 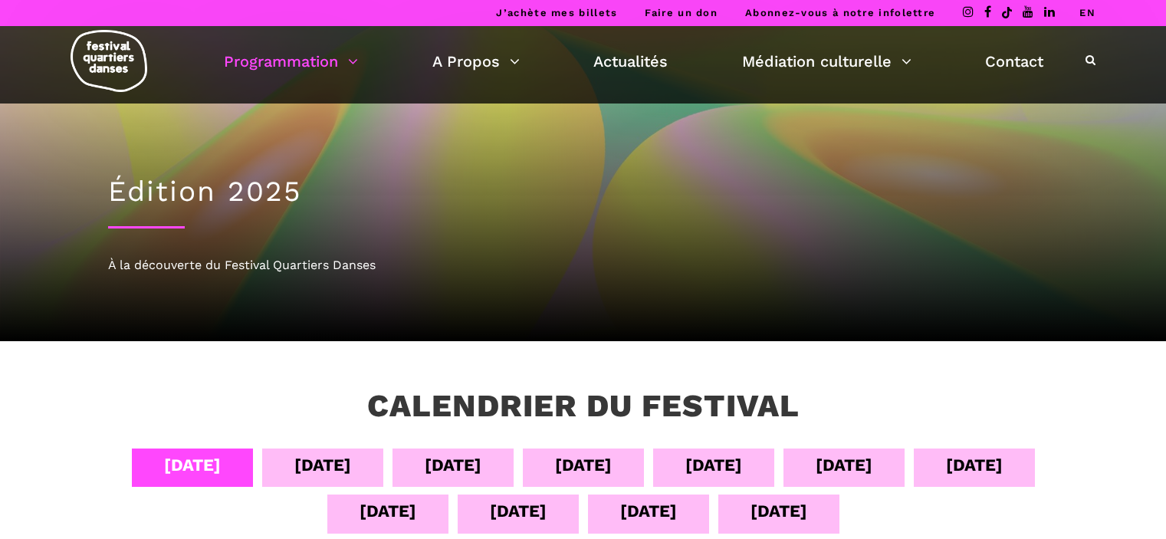 What do you see at coordinates (109, 61) in the screenshot?
I see `img: logo-fqd-med` at bounding box center [109, 61].